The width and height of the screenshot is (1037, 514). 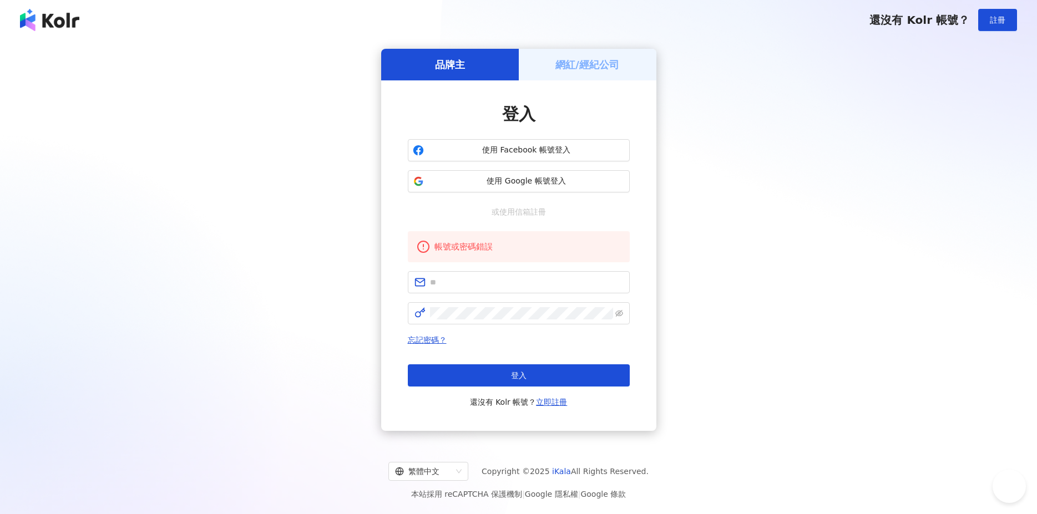 What do you see at coordinates (619, 314) in the screenshot?
I see `span: eye-invisible` at bounding box center [619, 314].